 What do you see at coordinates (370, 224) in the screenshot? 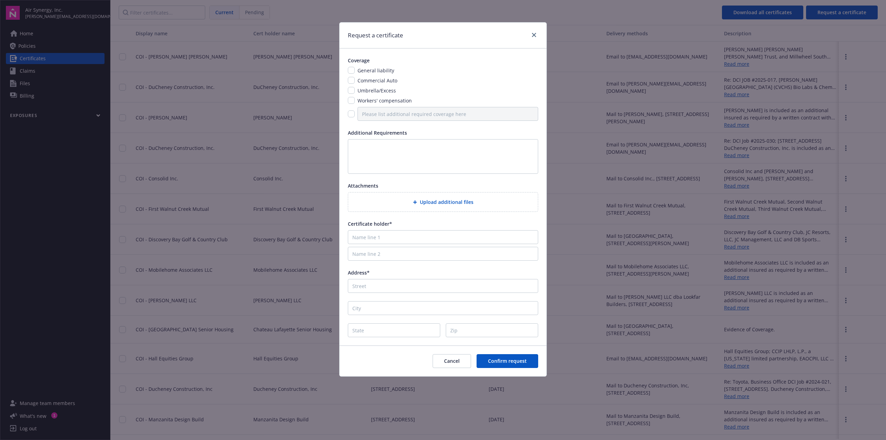
I see `span: Certificate holder*` at bounding box center [370, 224].